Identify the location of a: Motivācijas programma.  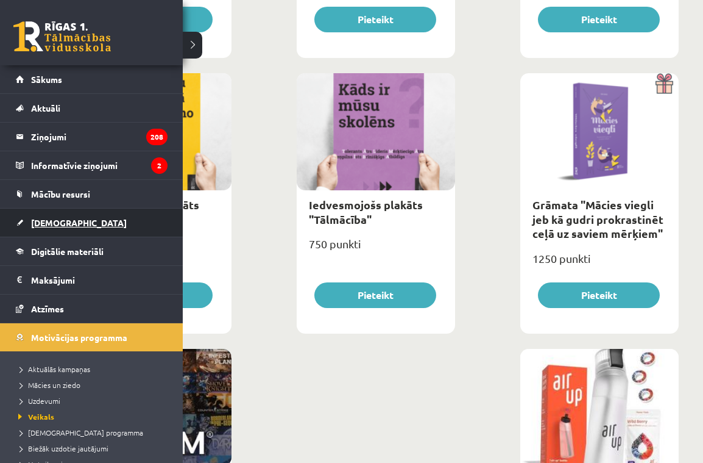
(91, 337).